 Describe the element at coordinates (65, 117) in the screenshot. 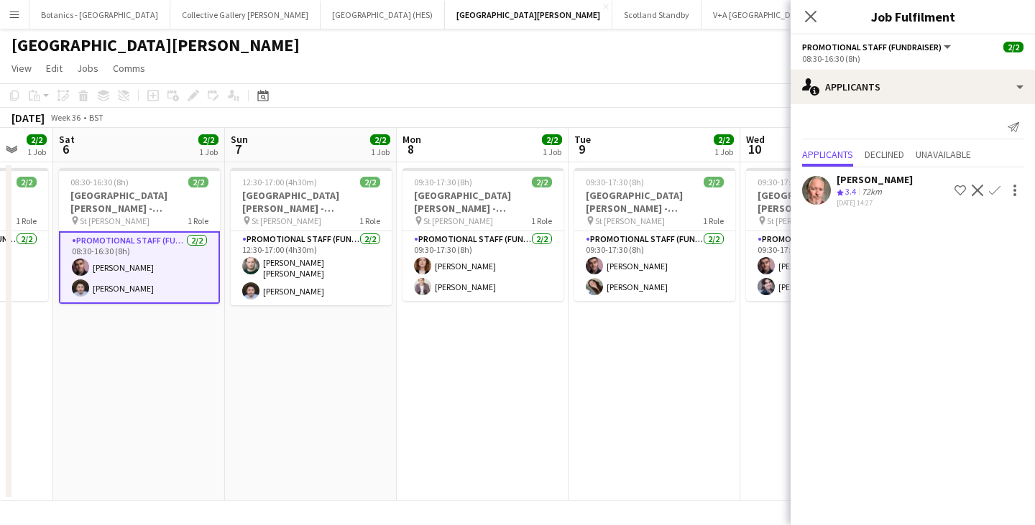

I see `span: Week 36` at that location.